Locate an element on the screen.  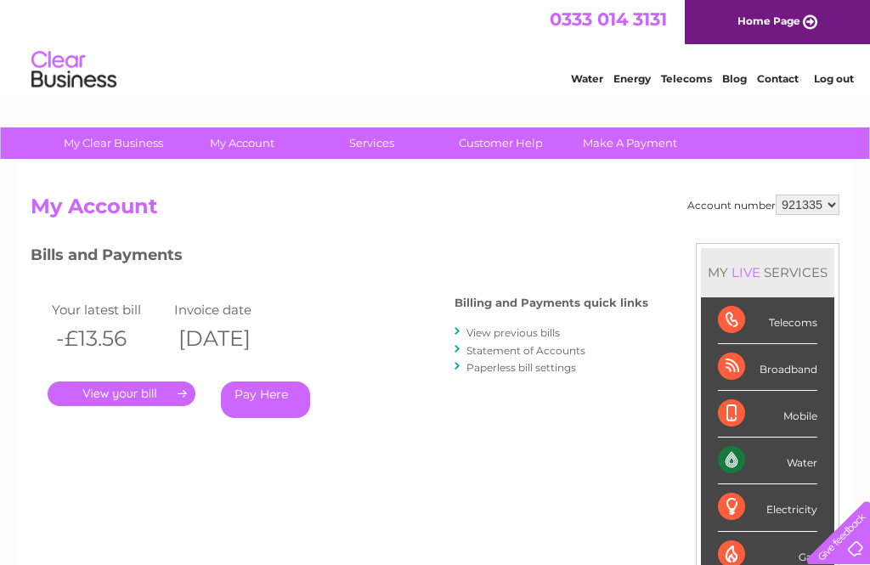
h4: Billing and Payments quick links is located at coordinates (551, 302).